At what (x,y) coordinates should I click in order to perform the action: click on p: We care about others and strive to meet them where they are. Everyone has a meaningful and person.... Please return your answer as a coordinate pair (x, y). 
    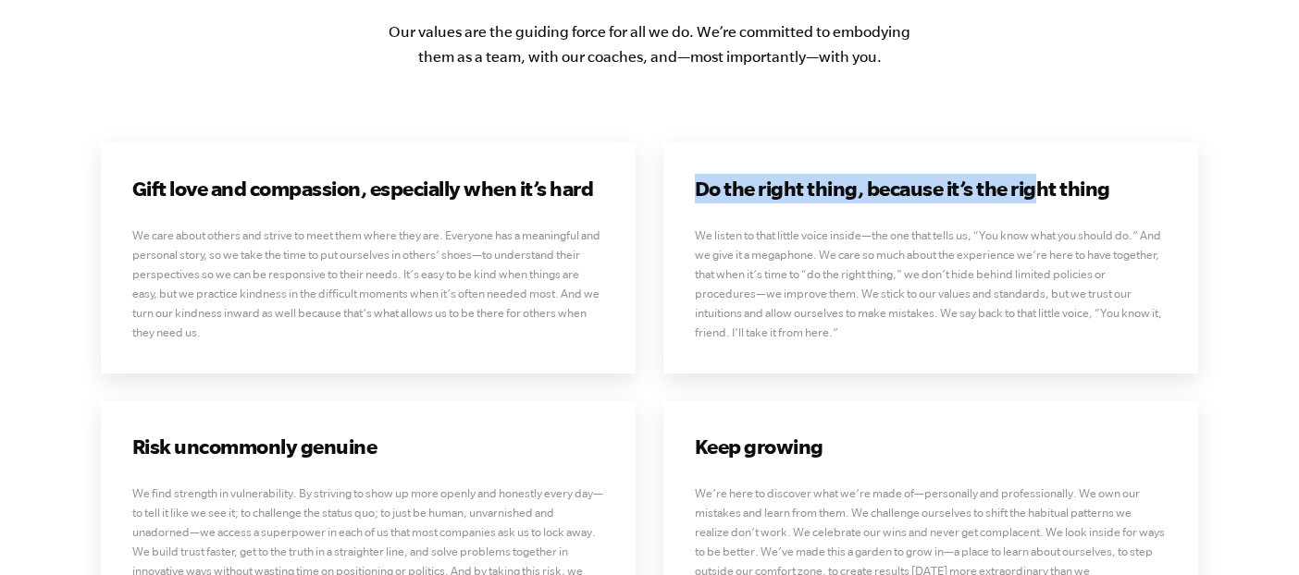
    Looking at the image, I should click on (368, 284).